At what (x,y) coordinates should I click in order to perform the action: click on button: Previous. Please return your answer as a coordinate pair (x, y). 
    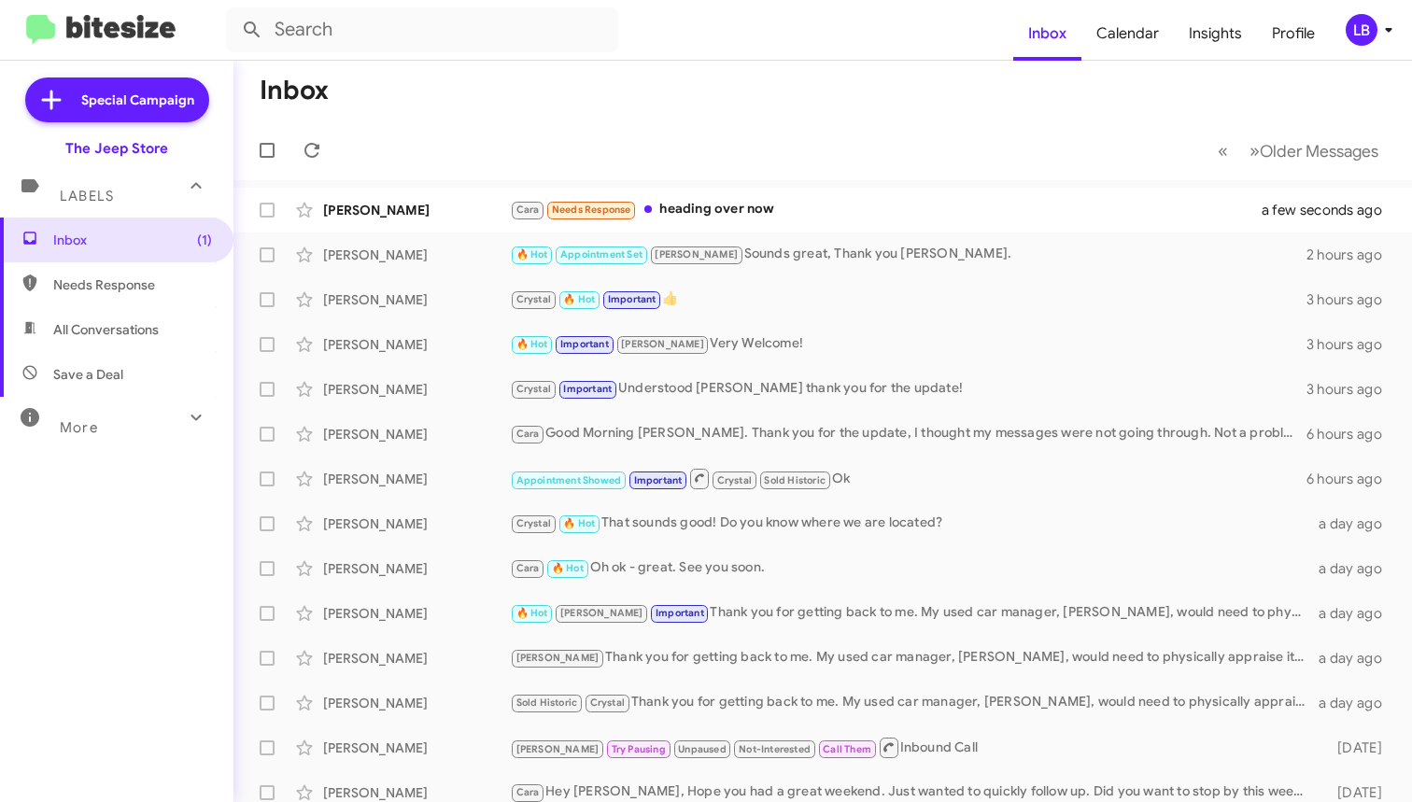
    Looking at the image, I should click on (1222, 150).